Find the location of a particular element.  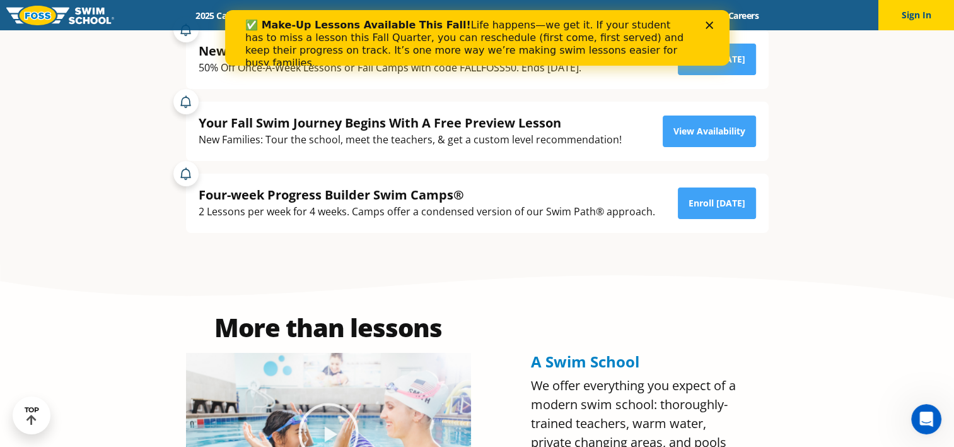

div: TOP is located at coordinates (32, 415).